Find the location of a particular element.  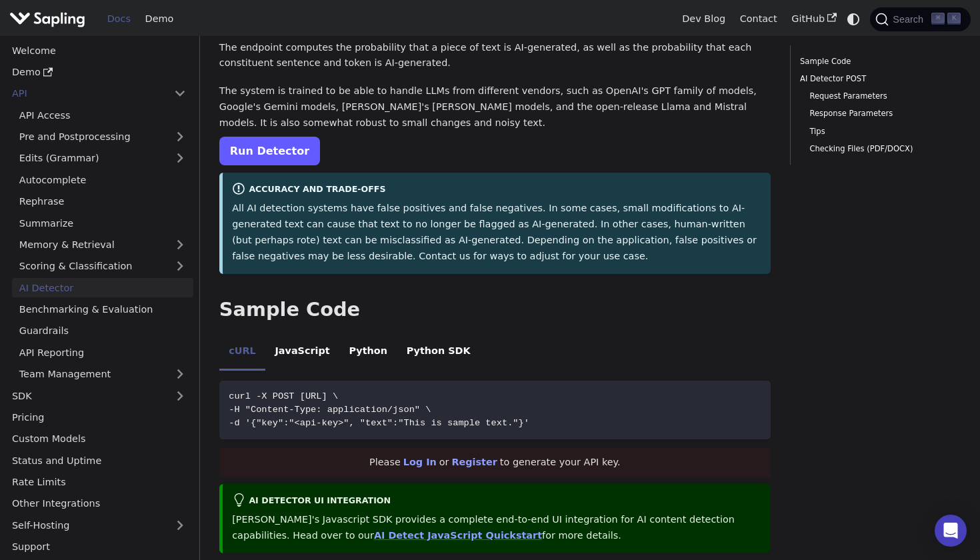

a: Sample Code is located at coordinates (878, 61).